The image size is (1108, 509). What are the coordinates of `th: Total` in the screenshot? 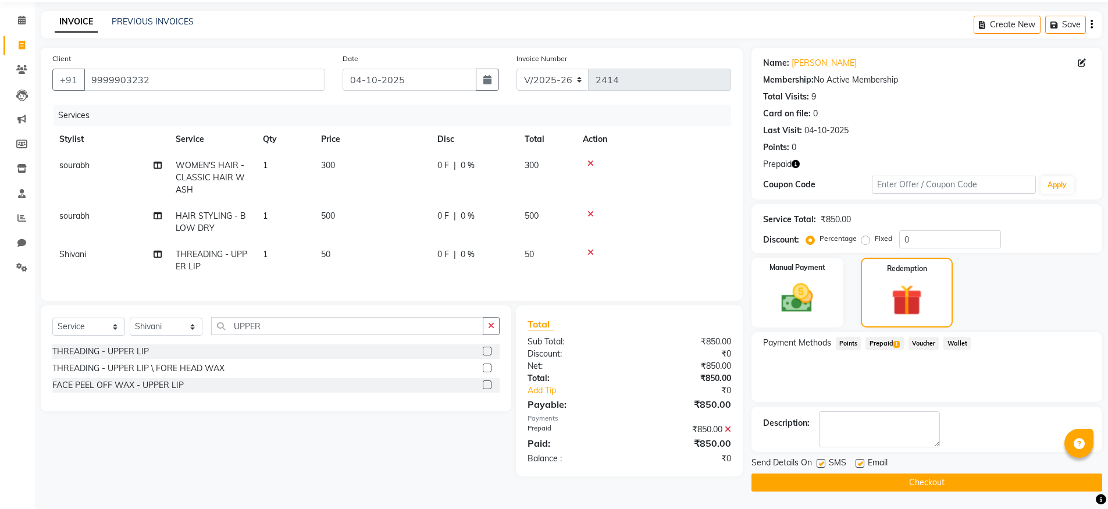 It's located at (547, 139).